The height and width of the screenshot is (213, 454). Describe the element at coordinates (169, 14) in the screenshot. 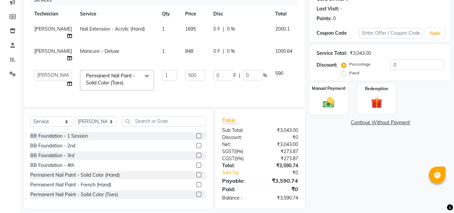

I see `th: Qty` at that location.